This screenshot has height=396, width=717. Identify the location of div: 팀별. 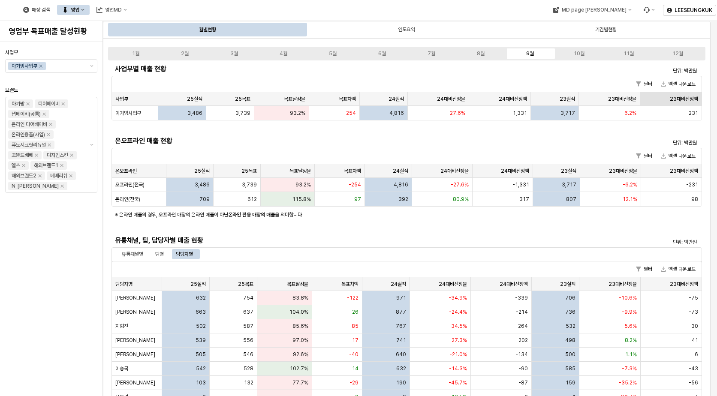
(160, 254).